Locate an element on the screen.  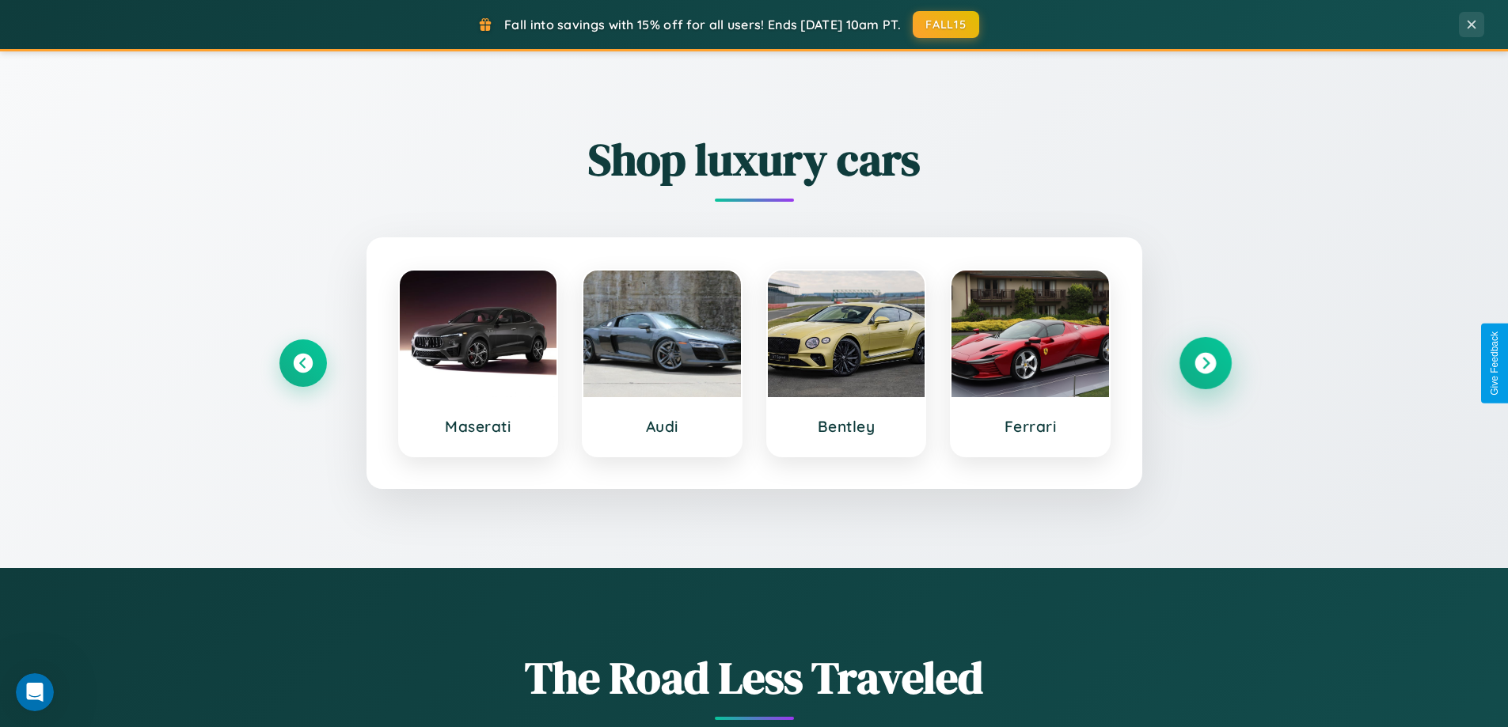
h1: The Road Less Traveled is located at coordinates (754, 678).